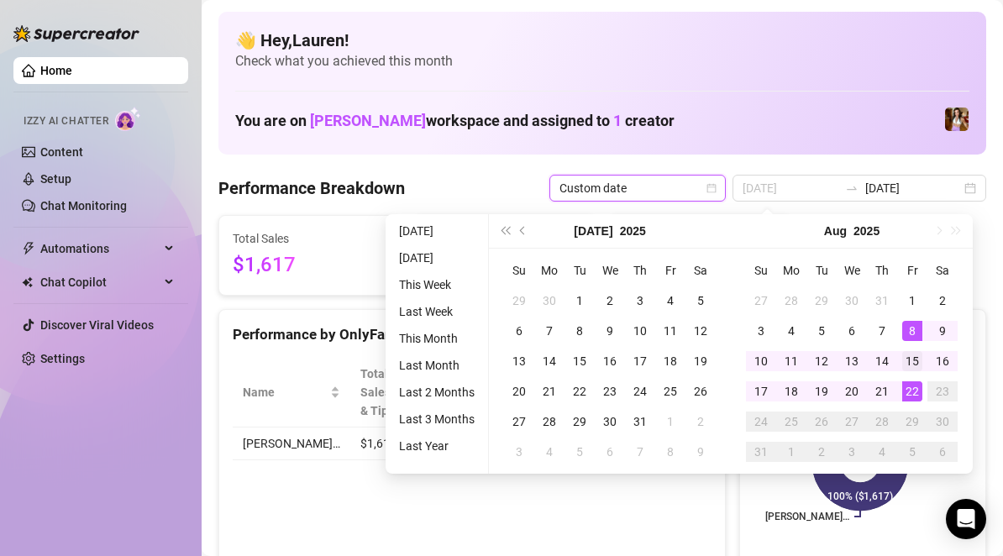  What do you see at coordinates (882, 361) in the screenshot?
I see `td: 2025-08-14` at bounding box center [882, 361].